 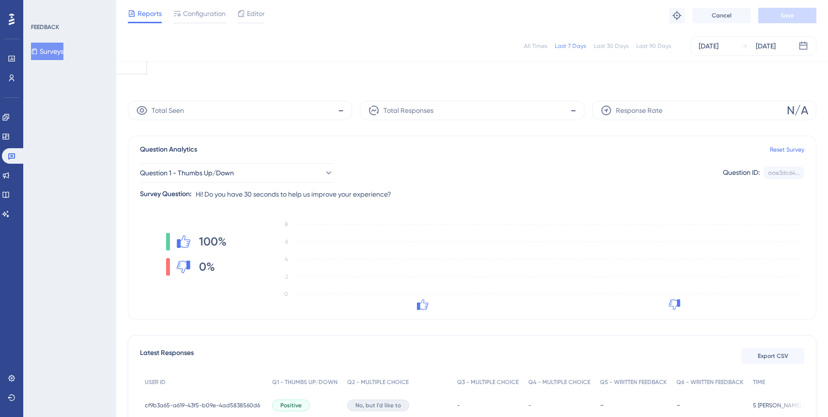 What do you see at coordinates (187, 173) in the screenshot?
I see `span: Question 1 - Thumbs Up/Down` at bounding box center [187, 173].